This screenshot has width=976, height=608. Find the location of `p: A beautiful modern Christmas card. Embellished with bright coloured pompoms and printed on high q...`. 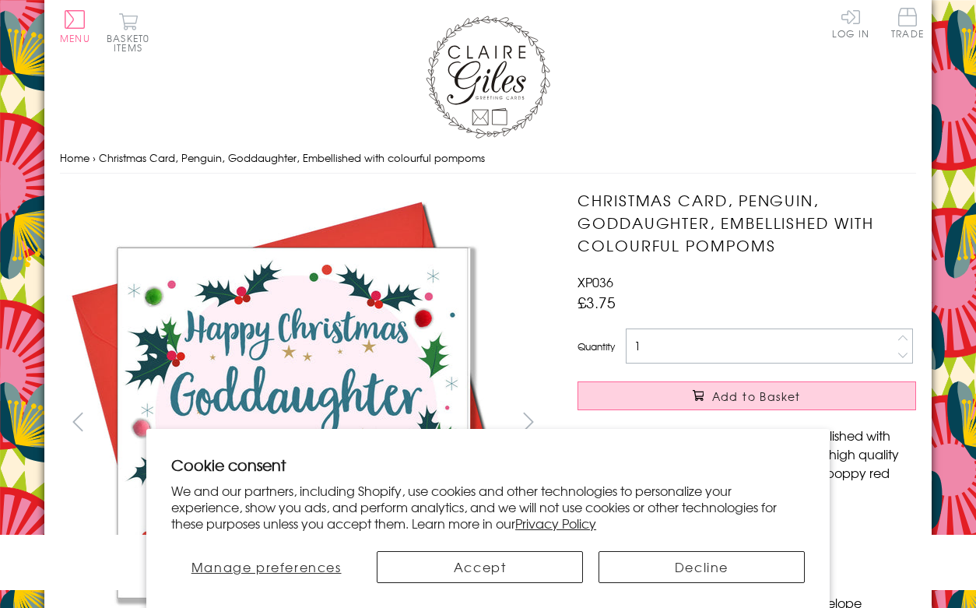

p: A beautiful modern Christmas card. Embellished with bright coloured pompoms and printed on high q... is located at coordinates (746, 463).